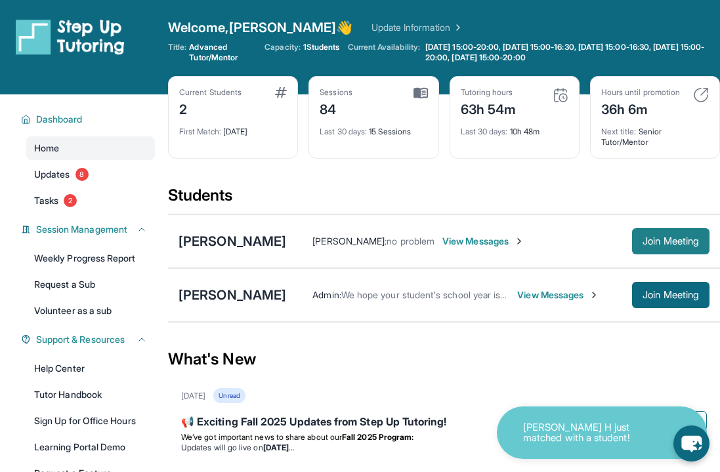 The height and width of the screenshot is (472, 720). What do you see at coordinates (417, 28) in the screenshot?
I see `a: Update Information` at bounding box center [417, 28].